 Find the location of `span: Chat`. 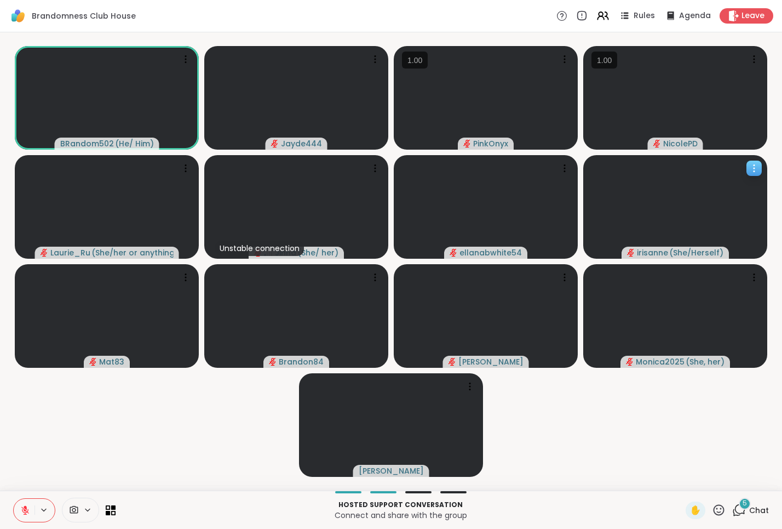

span: Chat is located at coordinates (759, 510).